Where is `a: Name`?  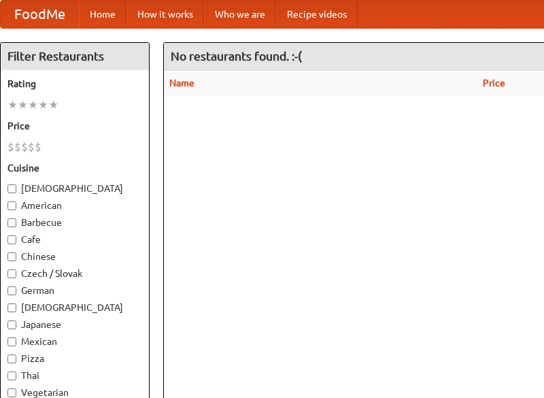 a: Name is located at coordinates (182, 83).